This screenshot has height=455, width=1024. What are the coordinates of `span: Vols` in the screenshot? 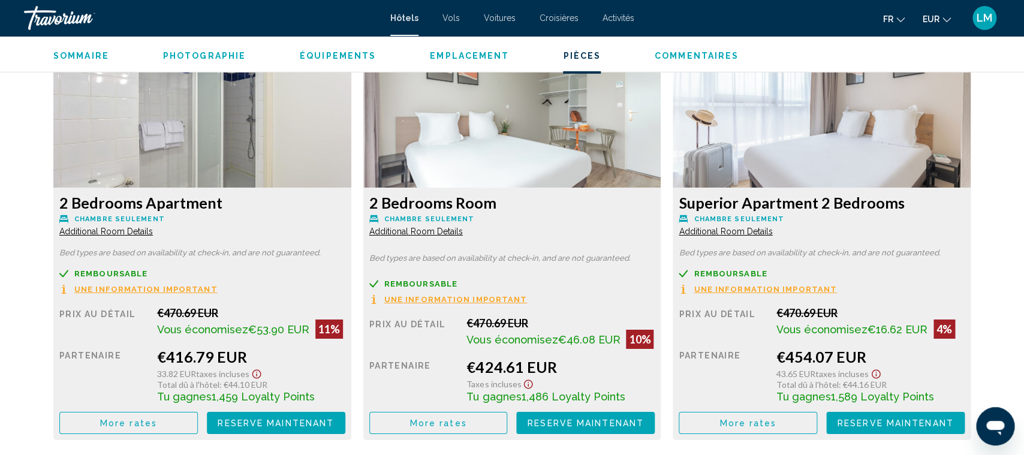 It's located at (451, 18).